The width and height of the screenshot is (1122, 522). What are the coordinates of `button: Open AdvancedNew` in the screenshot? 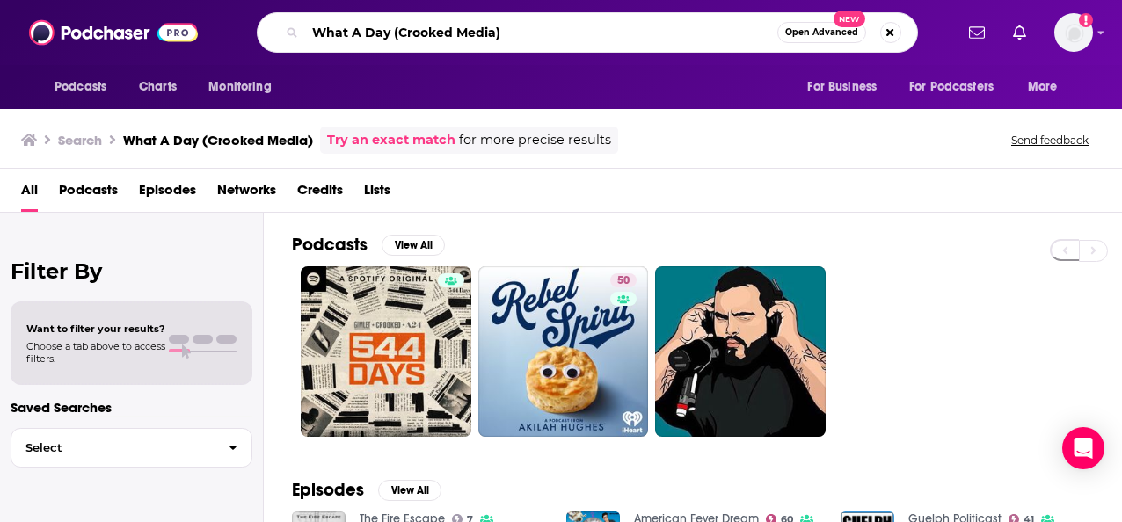 It's located at (821, 33).